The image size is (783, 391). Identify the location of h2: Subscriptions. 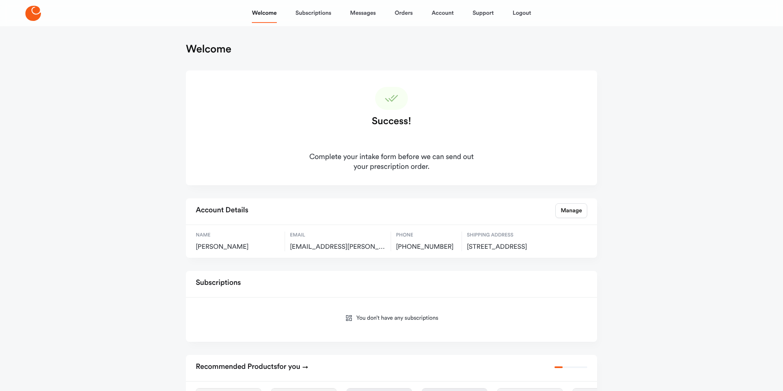
(218, 283).